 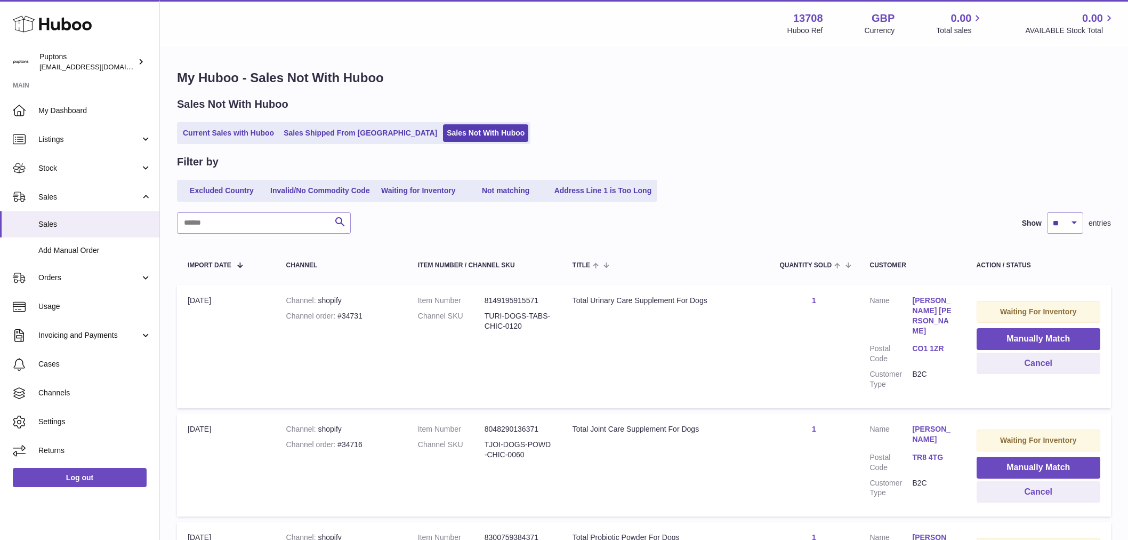 What do you see at coordinates (95, 364) in the screenshot?
I see `span: Cases` at bounding box center [95, 364].